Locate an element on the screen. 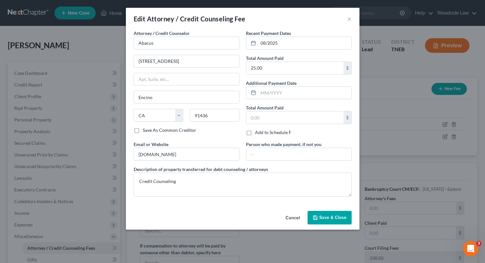  button: Save & Close is located at coordinates (329, 218).